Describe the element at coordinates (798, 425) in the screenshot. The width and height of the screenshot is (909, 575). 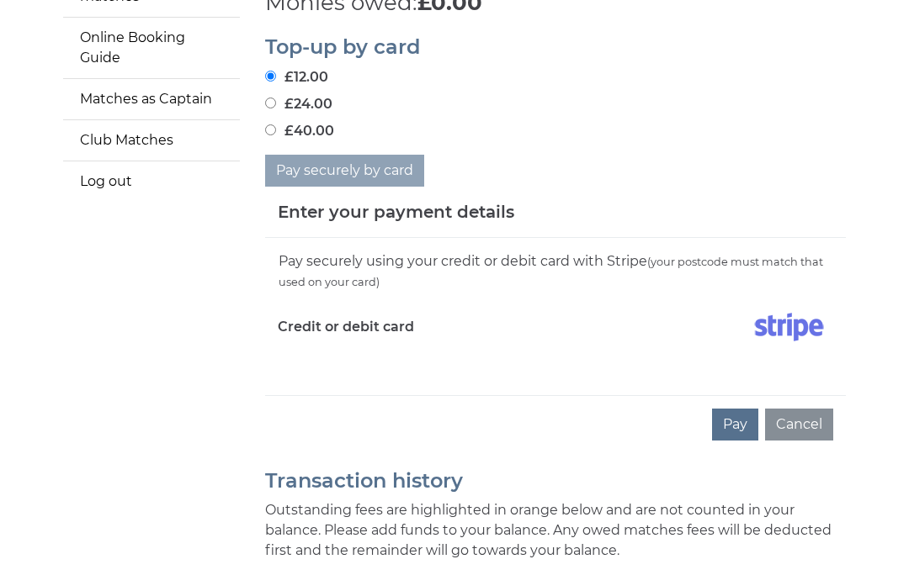
I see `button: Cancel` at that location.